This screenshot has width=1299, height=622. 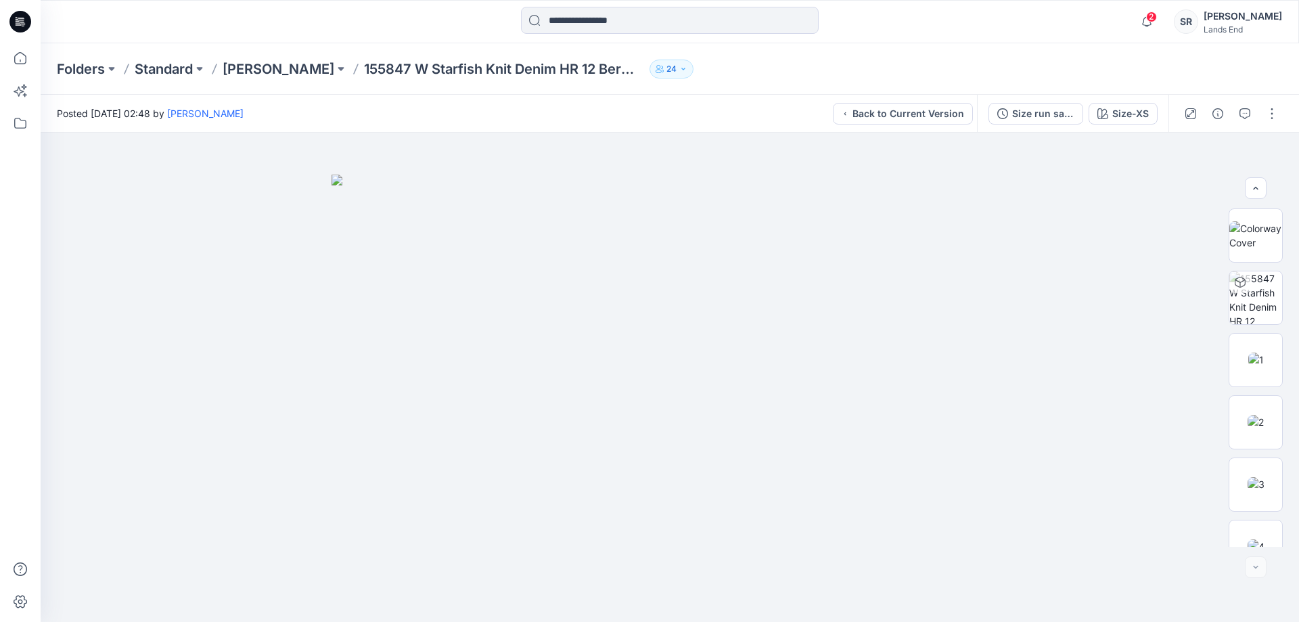 I want to click on img: 1, so click(x=1256, y=359).